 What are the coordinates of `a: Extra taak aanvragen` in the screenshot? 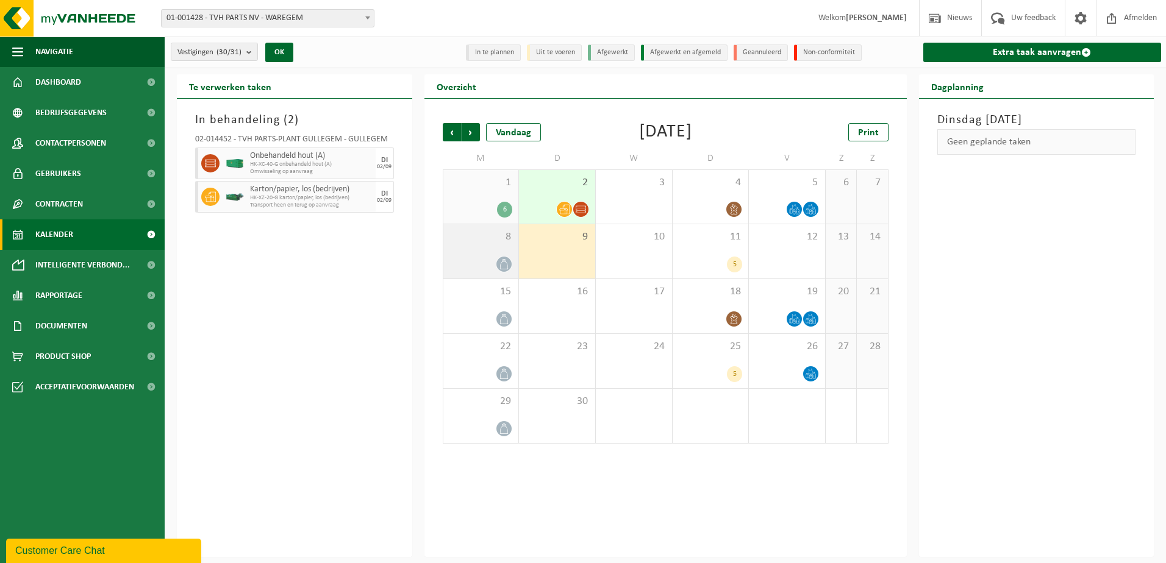 It's located at (1042, 52).